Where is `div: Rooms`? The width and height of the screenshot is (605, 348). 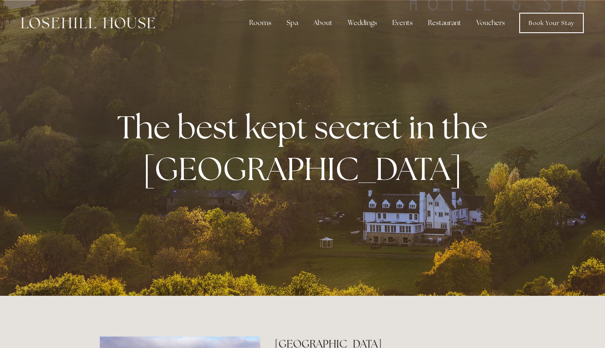 div: Rooms is located at coordinates (260, 23).